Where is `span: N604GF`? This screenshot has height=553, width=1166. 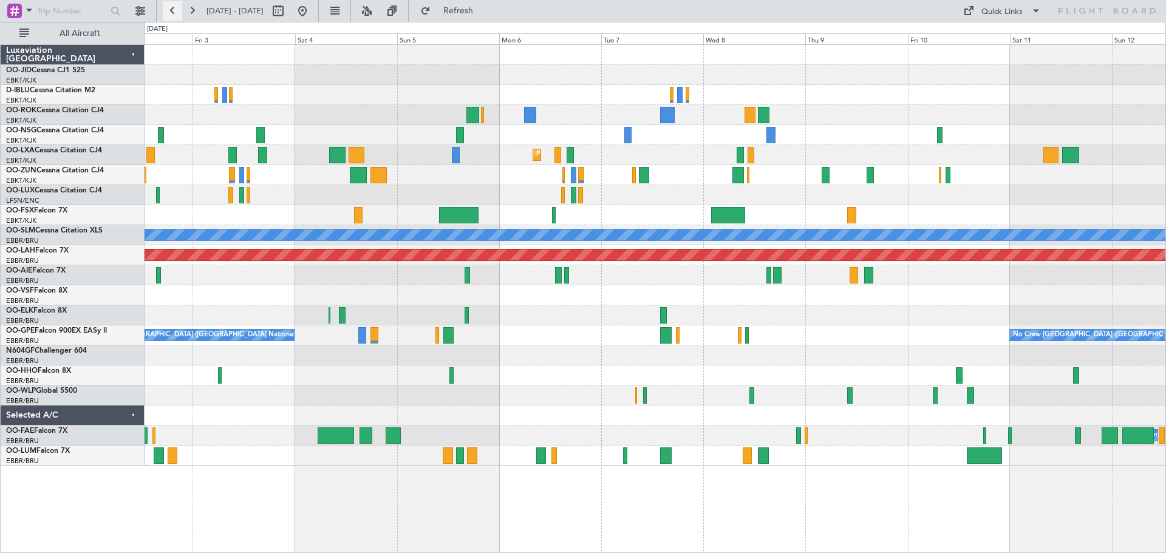 span: N604GF is located at coordinates (20, 351).